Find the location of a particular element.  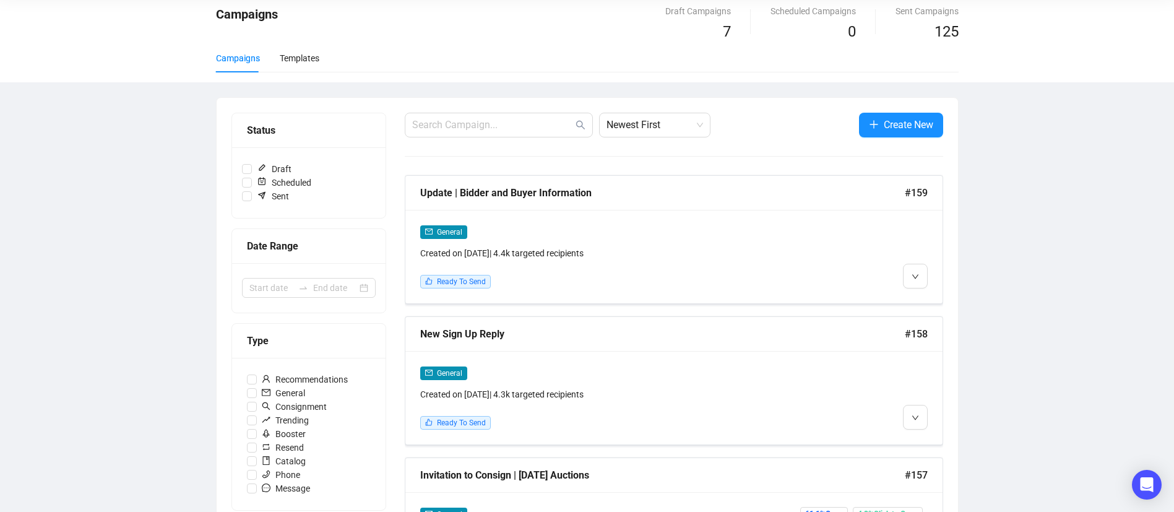

button: Create New is located at coordinates (901, 125).